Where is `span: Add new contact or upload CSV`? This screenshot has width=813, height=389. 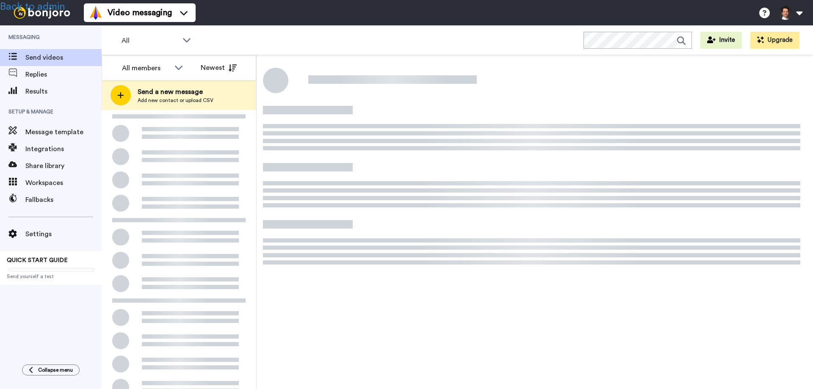
span: Add new contact or upload CSV is located at coordinates (175, 100).